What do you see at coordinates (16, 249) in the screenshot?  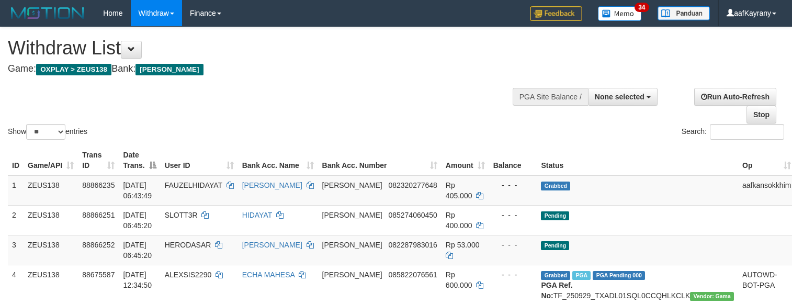 I see `td: 3` at bounding box center [16, 249].